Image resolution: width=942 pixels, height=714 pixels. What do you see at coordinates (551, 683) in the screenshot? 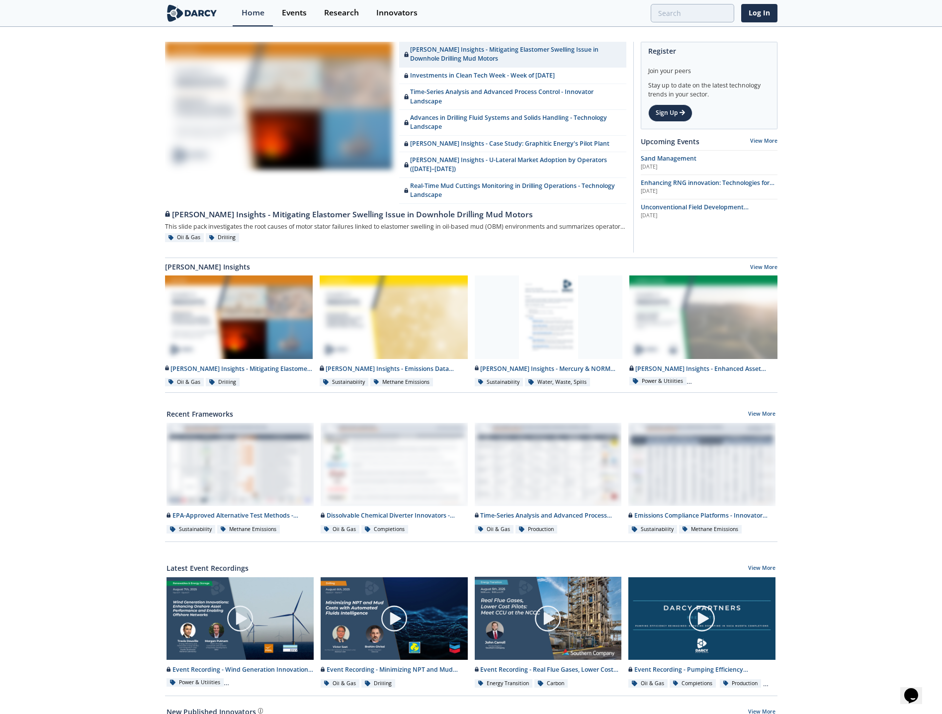
I see `div: Carbon` at bounding box center [551, 683].